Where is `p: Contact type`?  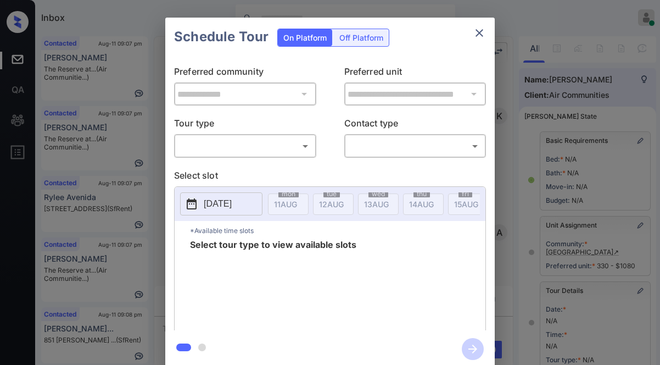 p: Contact type is located at coordinates (415, 125).